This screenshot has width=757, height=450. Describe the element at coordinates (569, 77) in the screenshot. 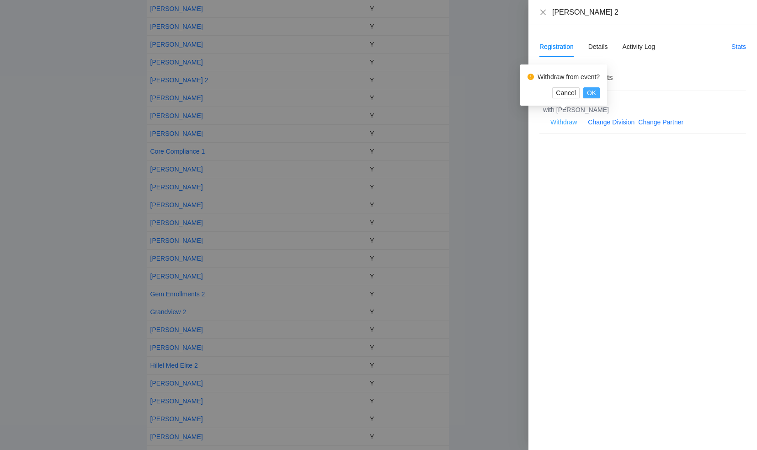

I see `div: Withdraw from event?` at that location.